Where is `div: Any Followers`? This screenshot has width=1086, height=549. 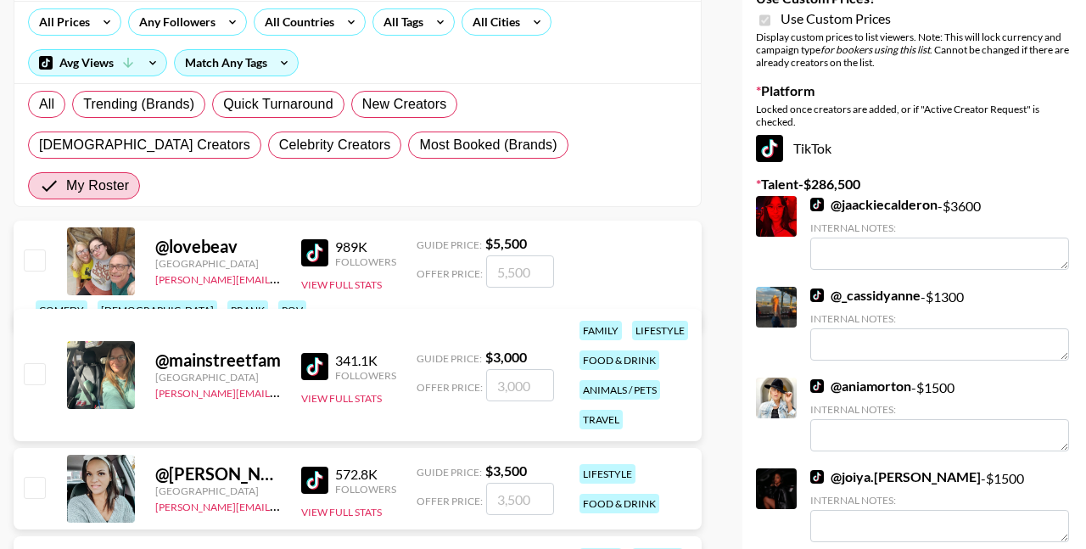
div: Any Followers is located at coordinates (174, 22).